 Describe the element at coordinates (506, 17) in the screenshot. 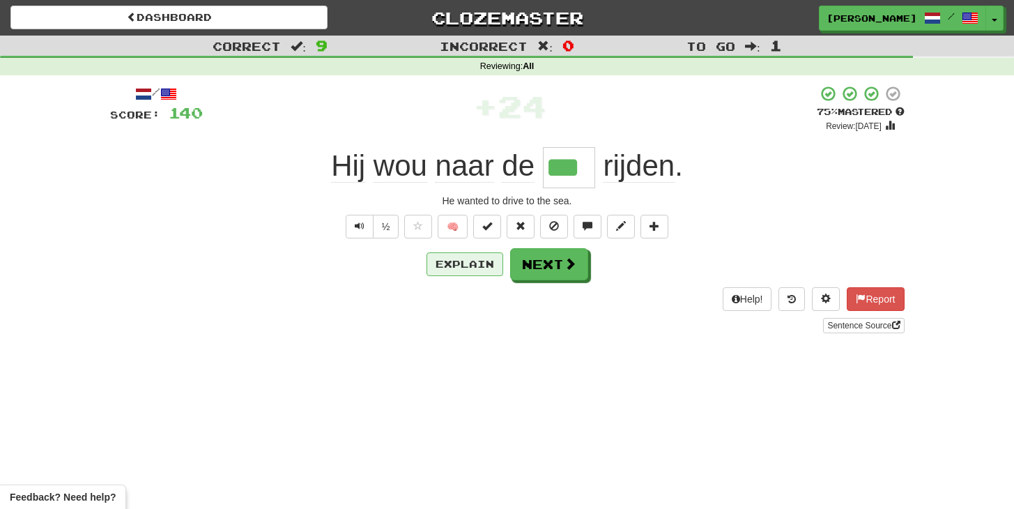

I see `a: Clozemaster` at that location.